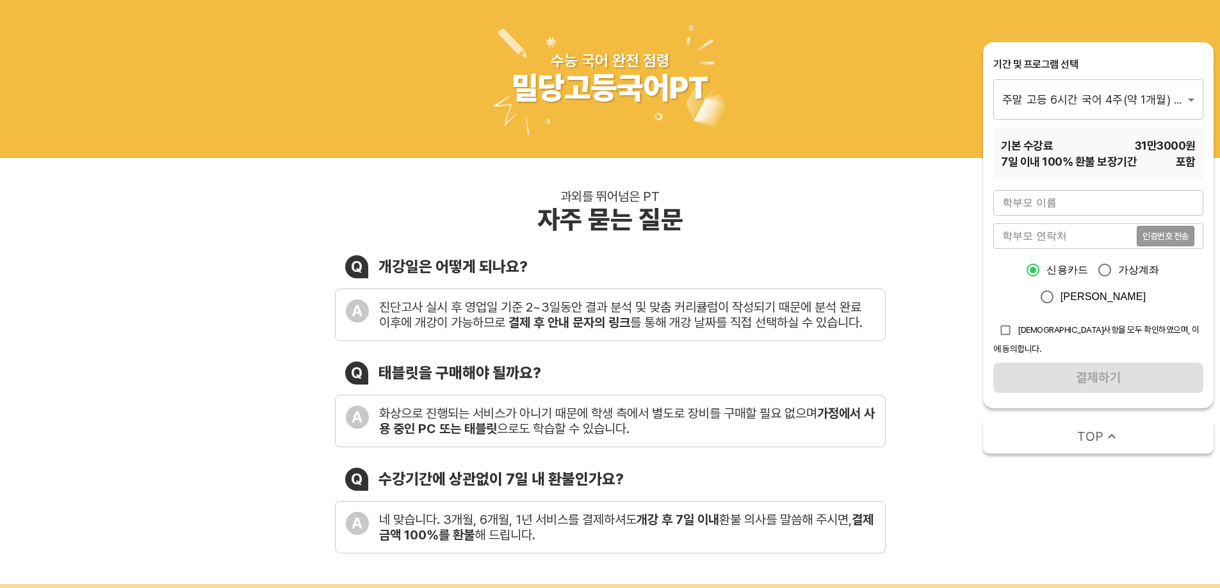  I want to click on span: 가상계좌, so click(1138, 270).